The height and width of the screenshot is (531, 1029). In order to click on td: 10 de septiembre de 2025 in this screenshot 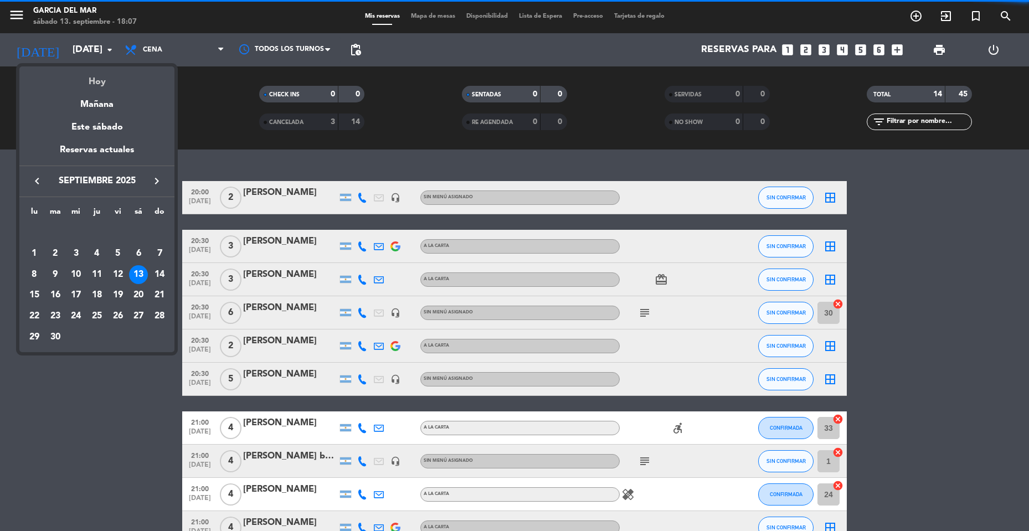, I will do `click(76, 275)`.